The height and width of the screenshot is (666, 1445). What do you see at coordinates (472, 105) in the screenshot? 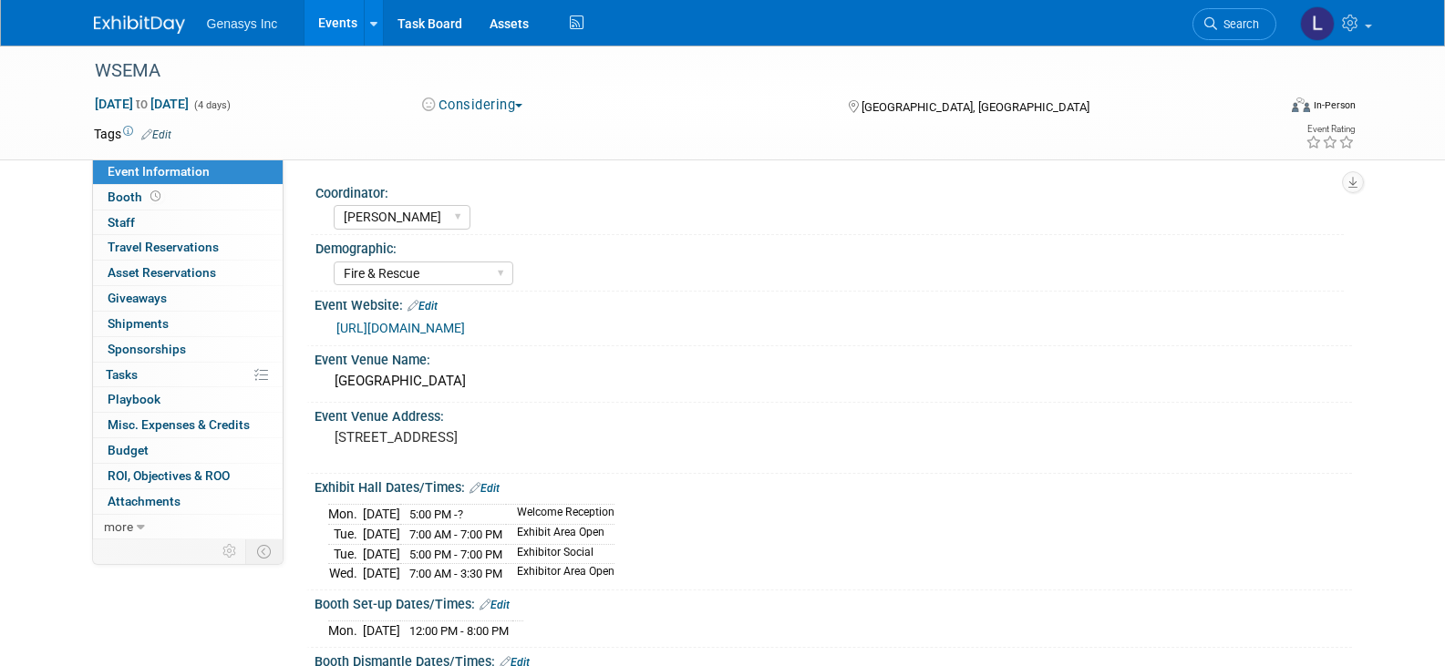
I see `button: Considering` at bounding box center [472, 105].